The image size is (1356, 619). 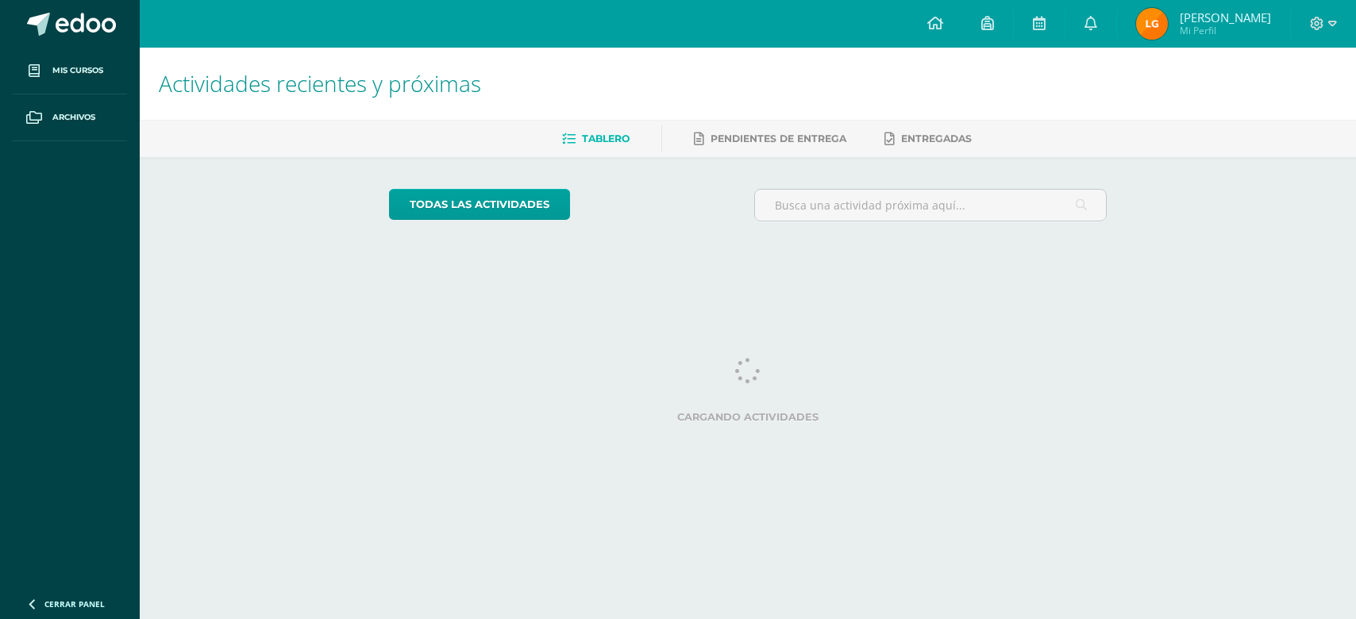 I want to click on a: Archivos, so click(x=70, y=117).